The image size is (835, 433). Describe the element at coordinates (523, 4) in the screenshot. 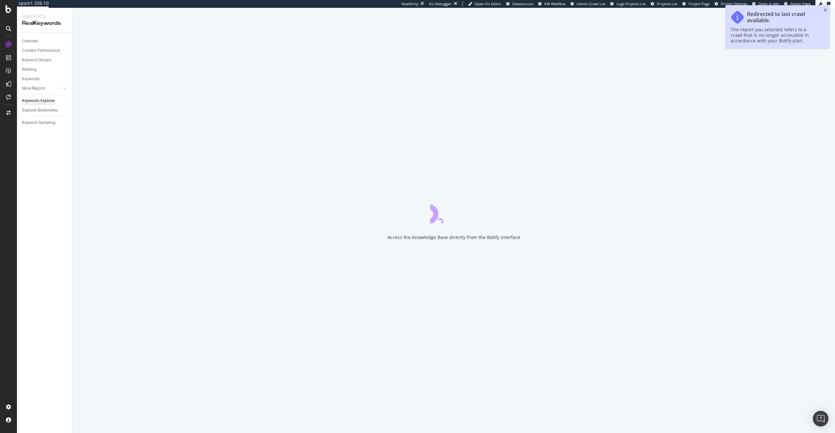

I see `span: Datasources` at that location.